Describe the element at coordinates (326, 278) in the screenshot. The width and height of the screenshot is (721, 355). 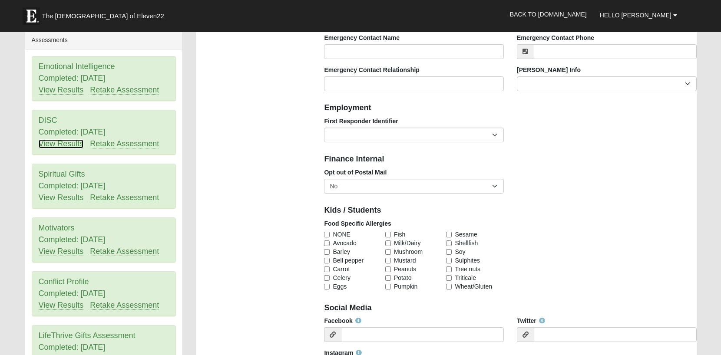
I see `input: Celery` at that location.